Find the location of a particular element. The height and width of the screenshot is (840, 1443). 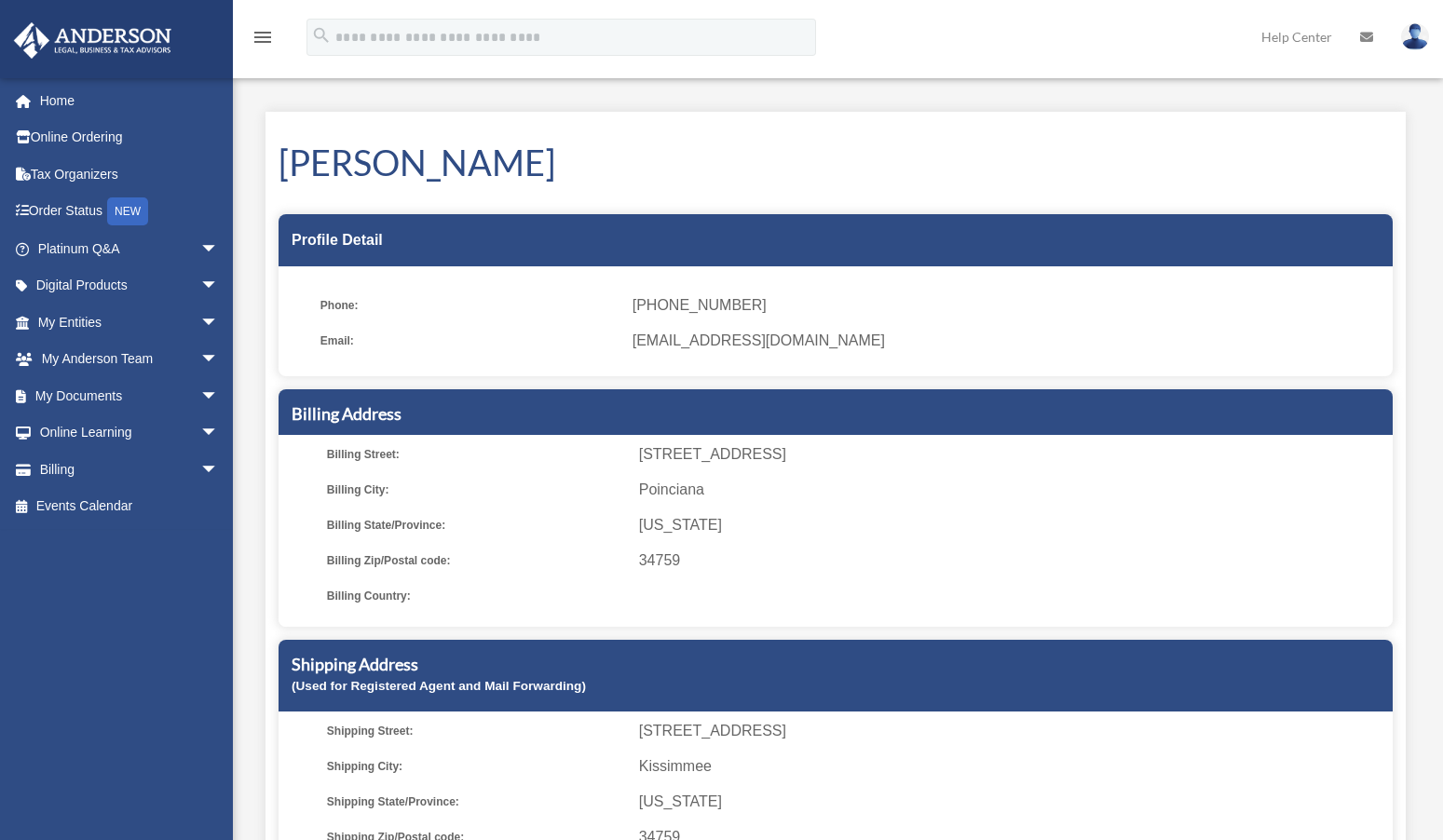

i: menu is located at coordinates (263, 37).